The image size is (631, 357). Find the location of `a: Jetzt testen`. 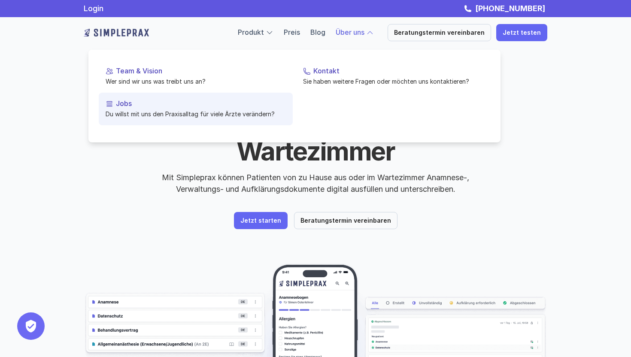

a: Jetzt testen is located at coordinates (521, 33).